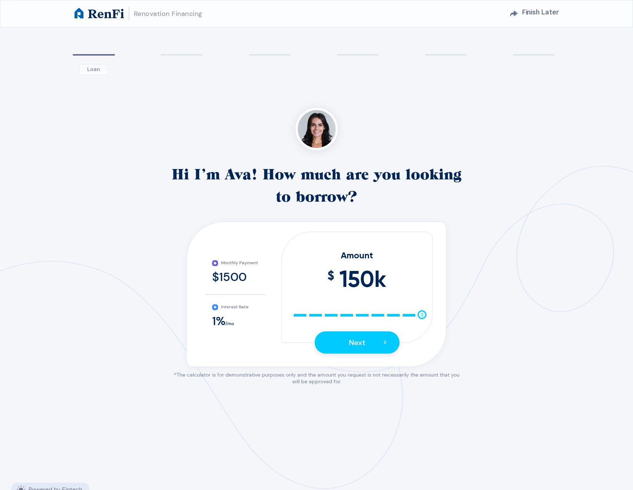 This screenshot has height=490, width=633. Describe the element at coordinates (99, 13) in the screenshot. I see `a: RenFi` at that location.